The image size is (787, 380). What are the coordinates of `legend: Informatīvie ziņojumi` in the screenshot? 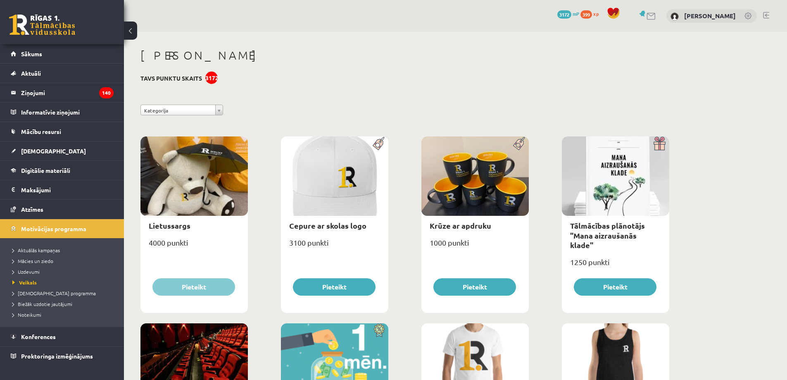 It's located at (67, 112).